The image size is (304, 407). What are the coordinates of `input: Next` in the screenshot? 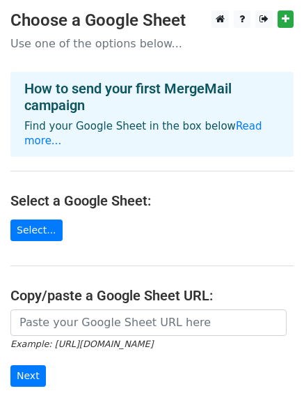 It's located at (28, 375).